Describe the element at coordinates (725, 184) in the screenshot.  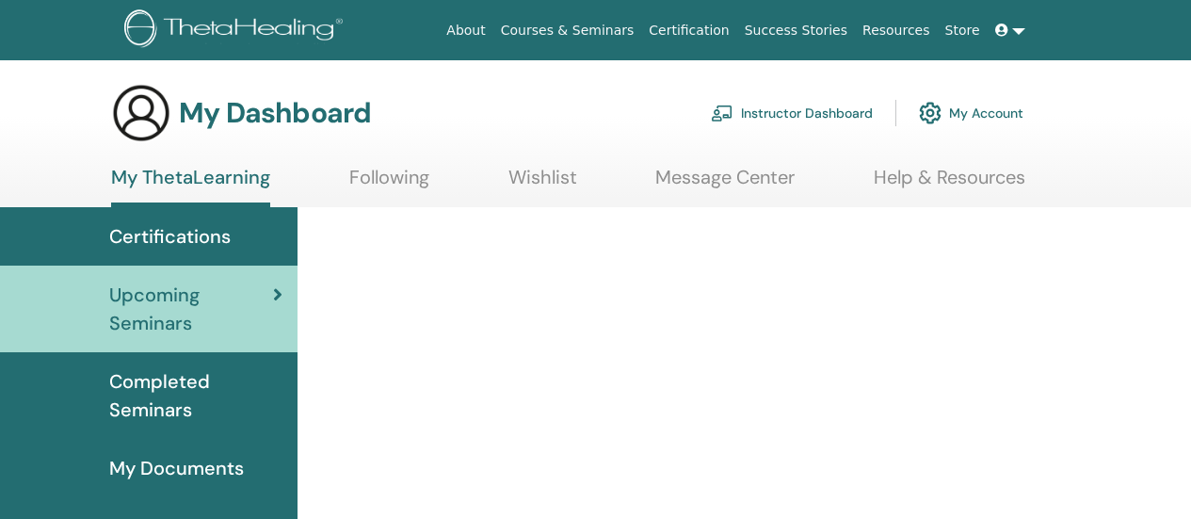
I see `a: Message Center` at that location.